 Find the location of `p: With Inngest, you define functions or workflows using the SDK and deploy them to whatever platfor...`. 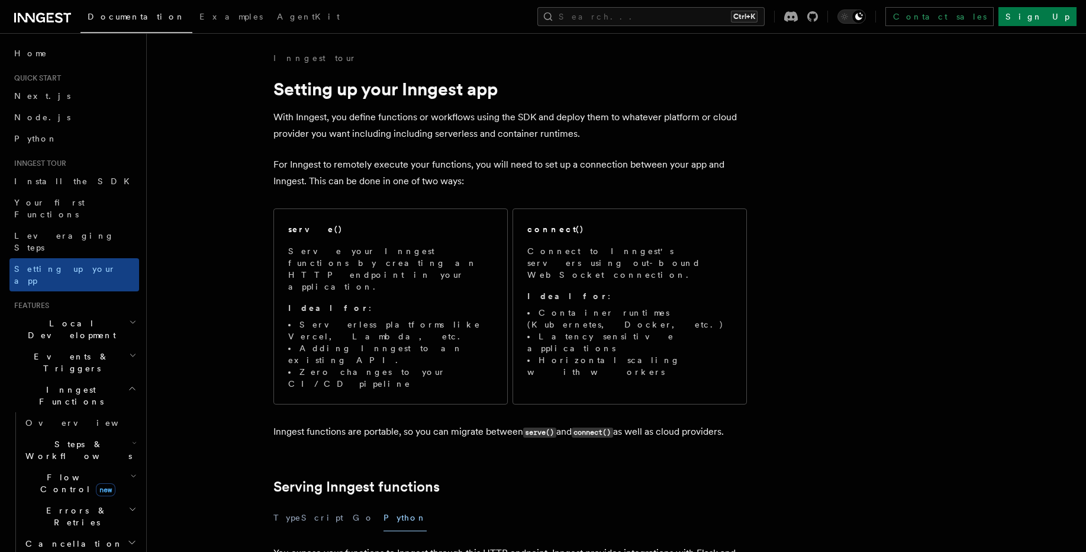

p: With Inngest, you define functions or workflows using the SDK and deploy them to whatever platfor... is located at coordinates (510, 126).